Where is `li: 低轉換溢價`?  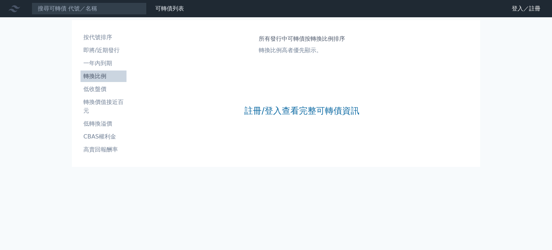 li: 低轉換溢價 is located at coordinates (103, 124).